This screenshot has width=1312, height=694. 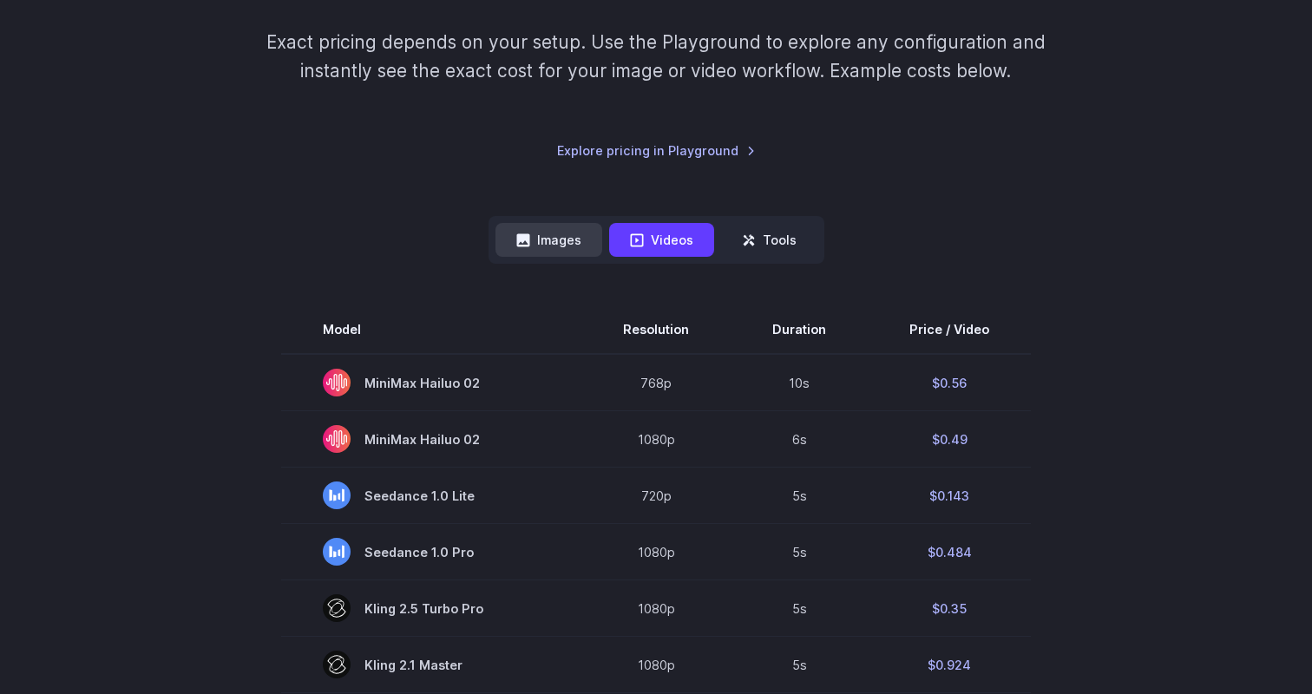 What do you see at coordinates (549, 240) in the screenshot?
I see `button: Images` at bounding box center [549, 240].